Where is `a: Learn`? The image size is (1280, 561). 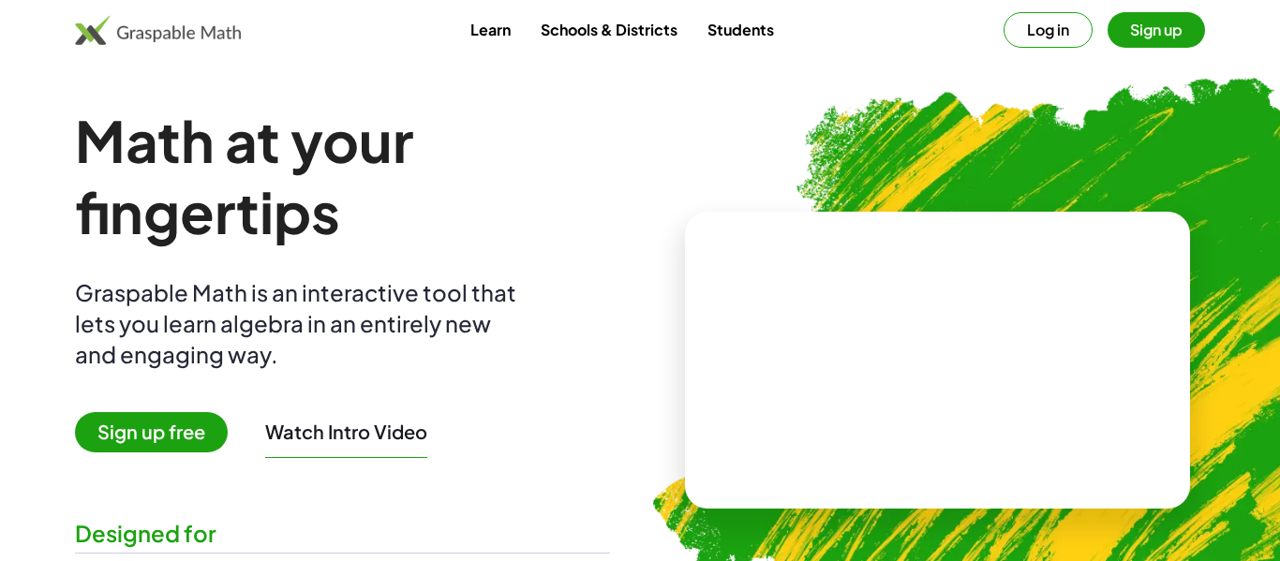 a: Learn is located at coordinates (490, 29).